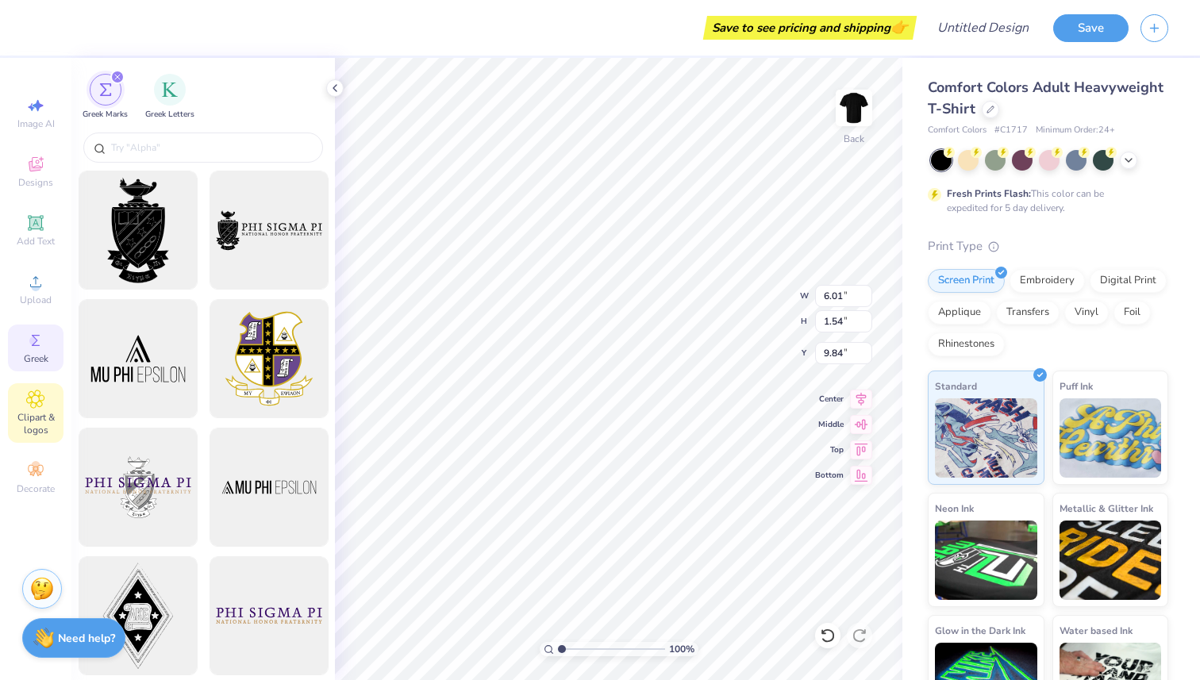 The width and height of the screenshot is (1200, 680). What do you see at coordinates (1110, 438) in the screenshot?
I see `img: Puff Ink` at bounding box center [1110, 438].